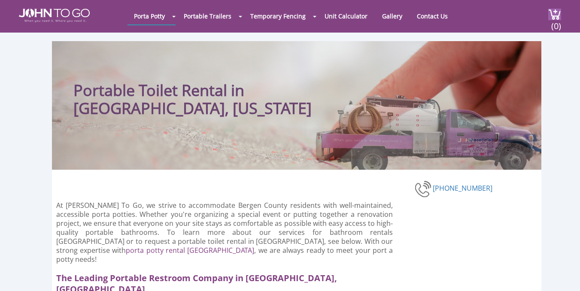 This screenshot has width=580, height=291. What do you see at coordinates (563, 274) in the screenshot?
I see `button: Live Chat` at bounding box center [563, 274].